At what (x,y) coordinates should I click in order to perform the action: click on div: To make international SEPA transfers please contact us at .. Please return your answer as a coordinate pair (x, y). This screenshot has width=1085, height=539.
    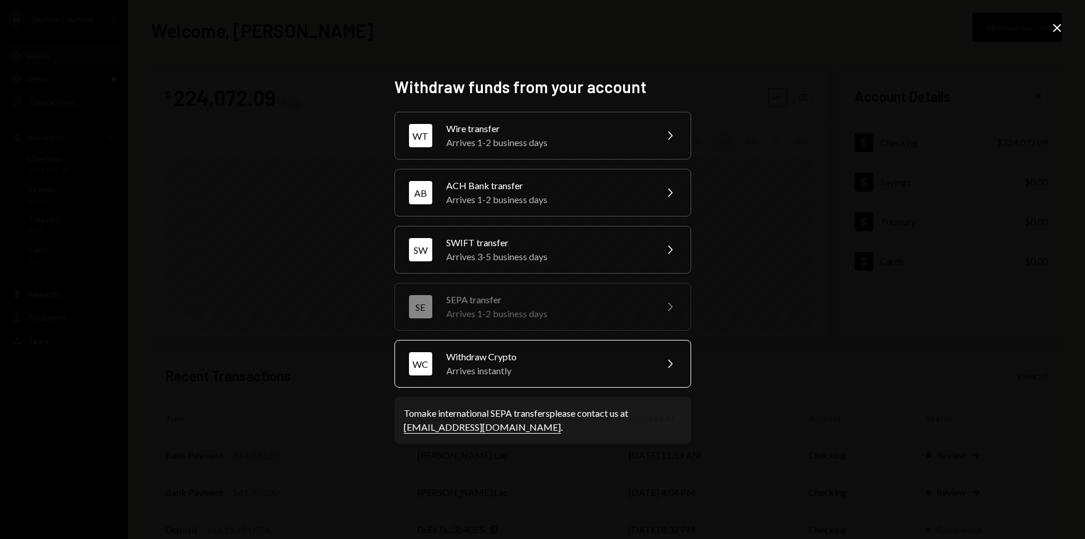
    Looking at the image, I should click on (543, 420).